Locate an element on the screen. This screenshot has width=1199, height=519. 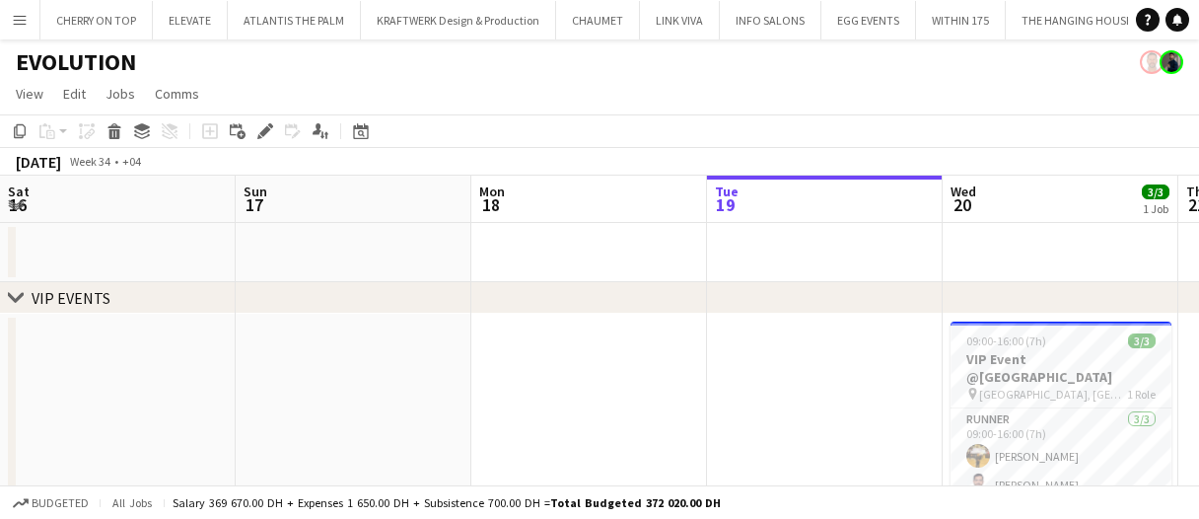
span: Sun is located at coordinates (255, 191).